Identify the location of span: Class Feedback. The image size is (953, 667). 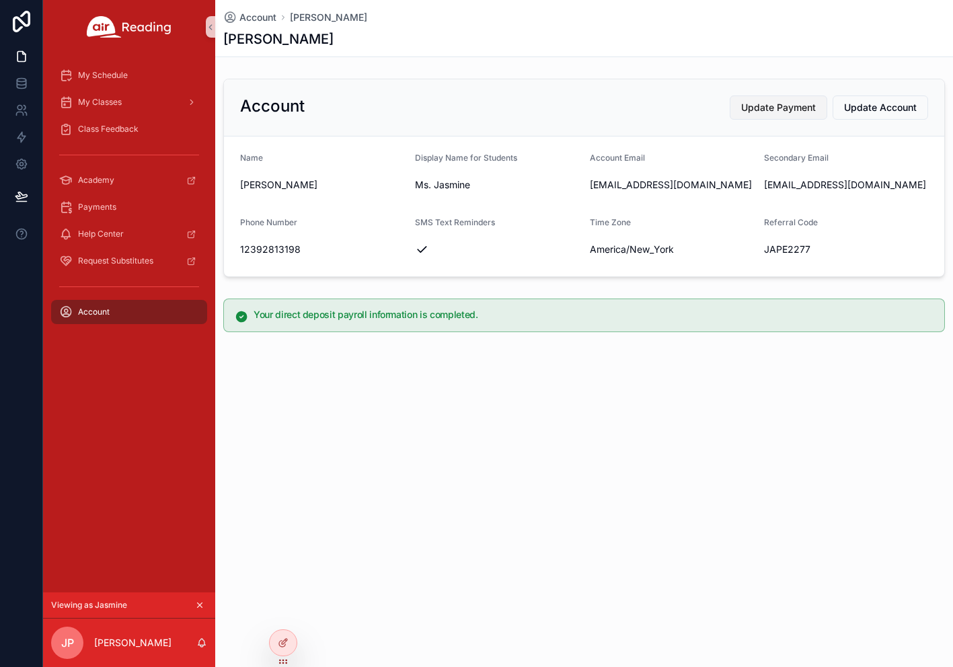
(108, 129).